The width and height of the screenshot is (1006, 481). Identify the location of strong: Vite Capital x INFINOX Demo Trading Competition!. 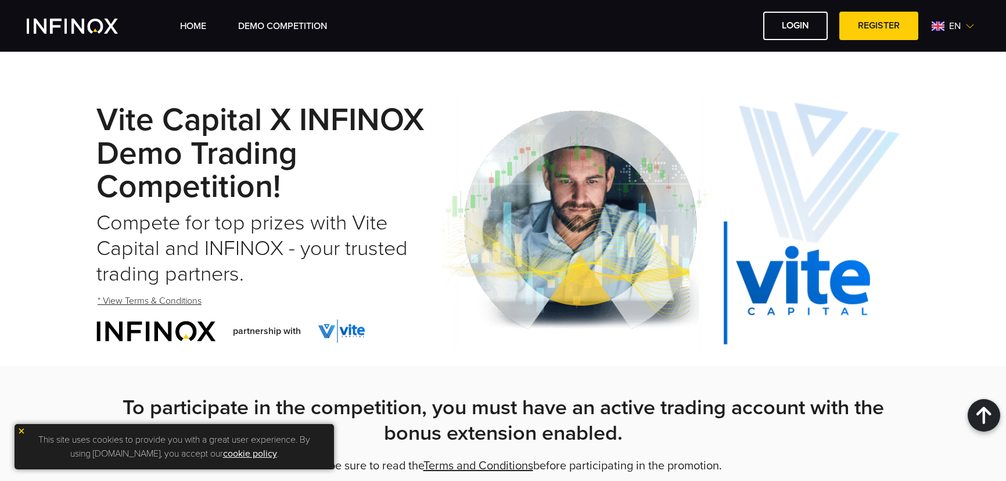
(260, 154).